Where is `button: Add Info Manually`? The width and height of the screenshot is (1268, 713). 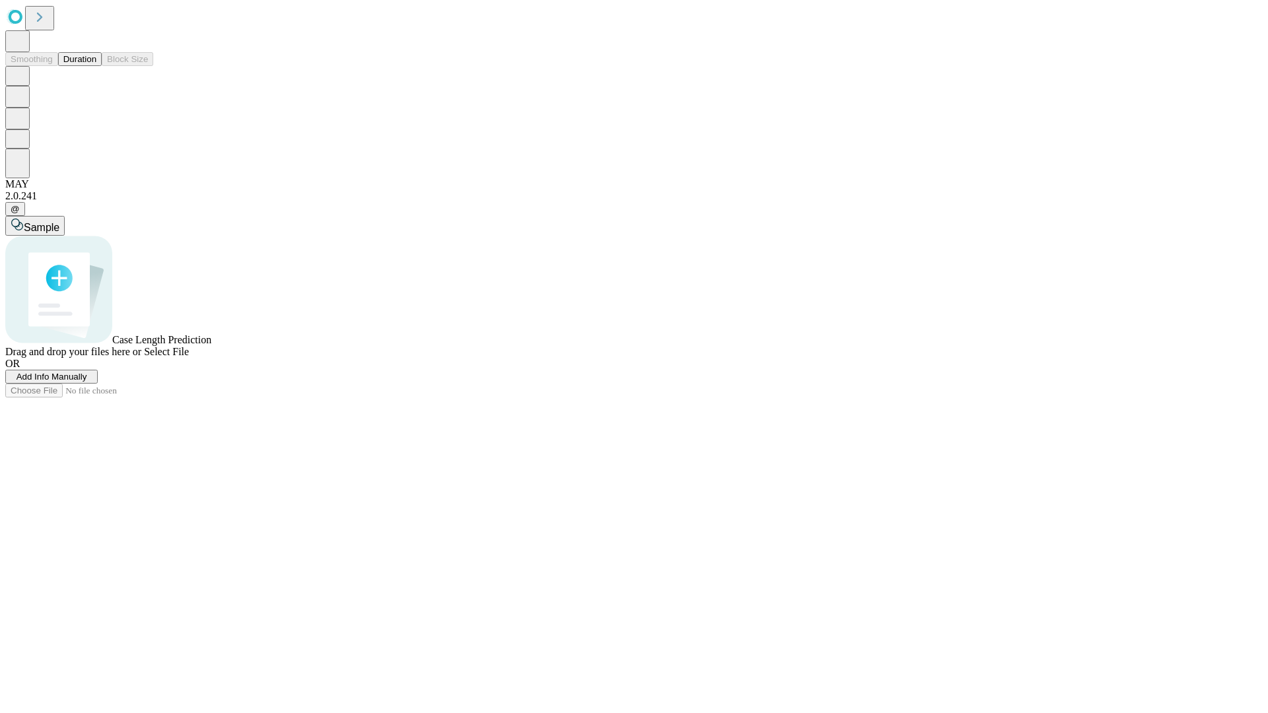 button: Add Info Manually is located at coordinates (52, 377).